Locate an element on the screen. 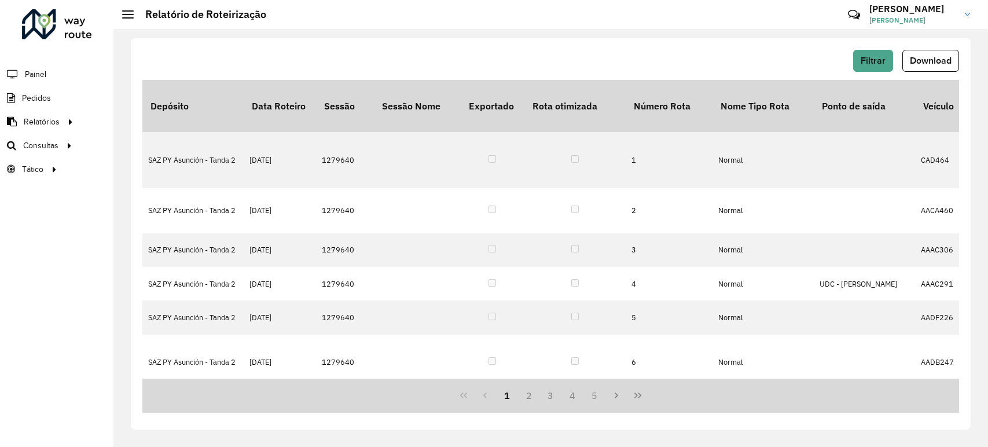 The height and width of the screenshot is (447, 988). h2: Relatório de Roteirização is located at coordinates (200, 14).